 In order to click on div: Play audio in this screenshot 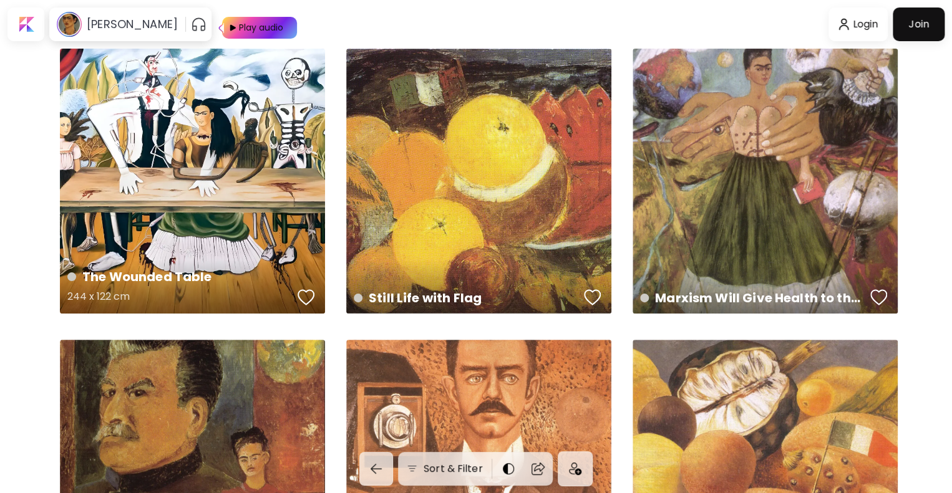, I will do `click(261, 27)`.